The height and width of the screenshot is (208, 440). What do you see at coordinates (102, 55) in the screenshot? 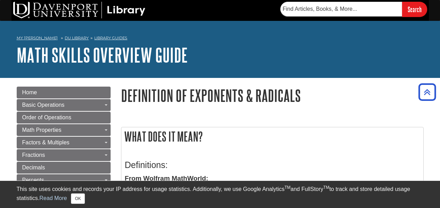
I see `a: Math Skills Overview Guide` at bounding box center [102, 55].